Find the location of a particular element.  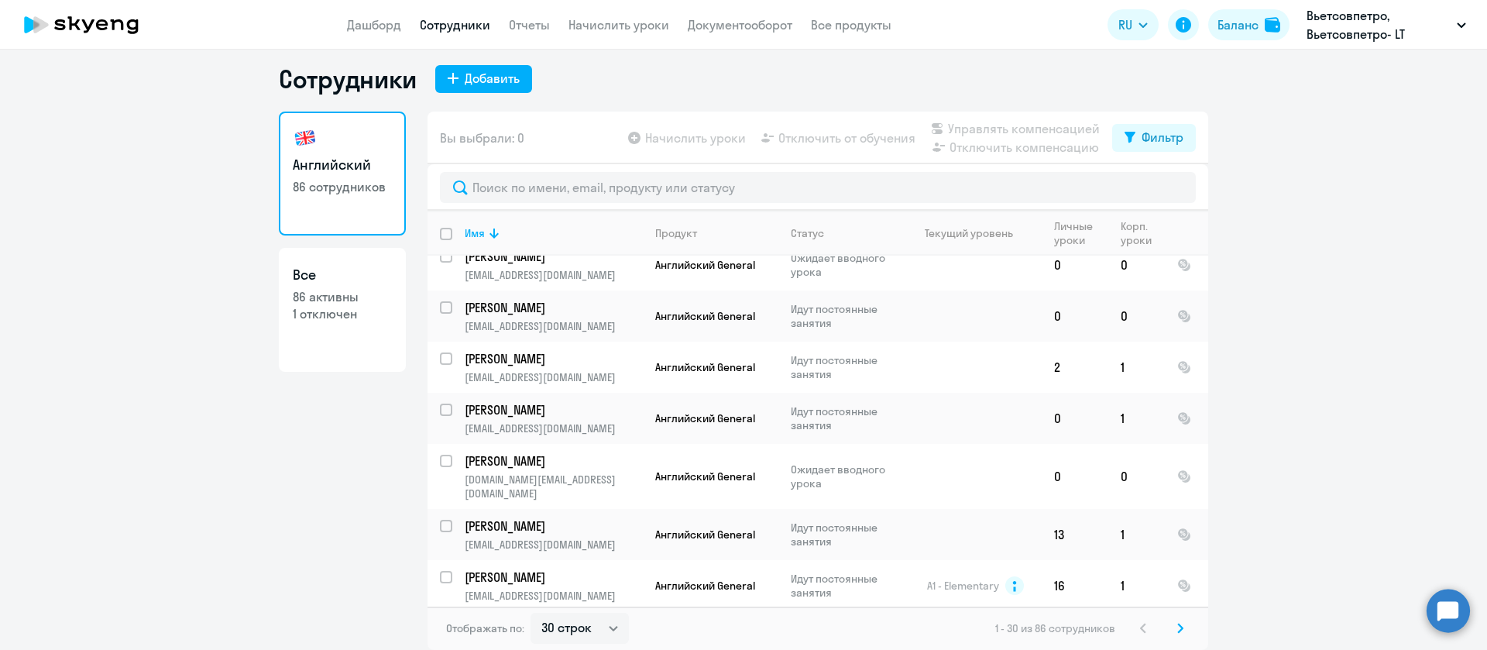

button: Фильтр is located at coordinates (1154, 138).